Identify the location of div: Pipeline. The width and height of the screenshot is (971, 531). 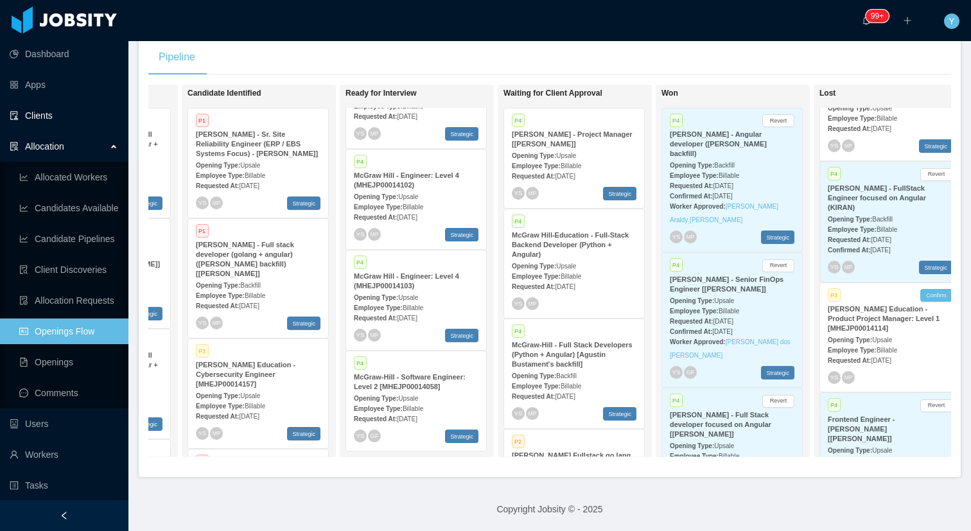
(177, 57).